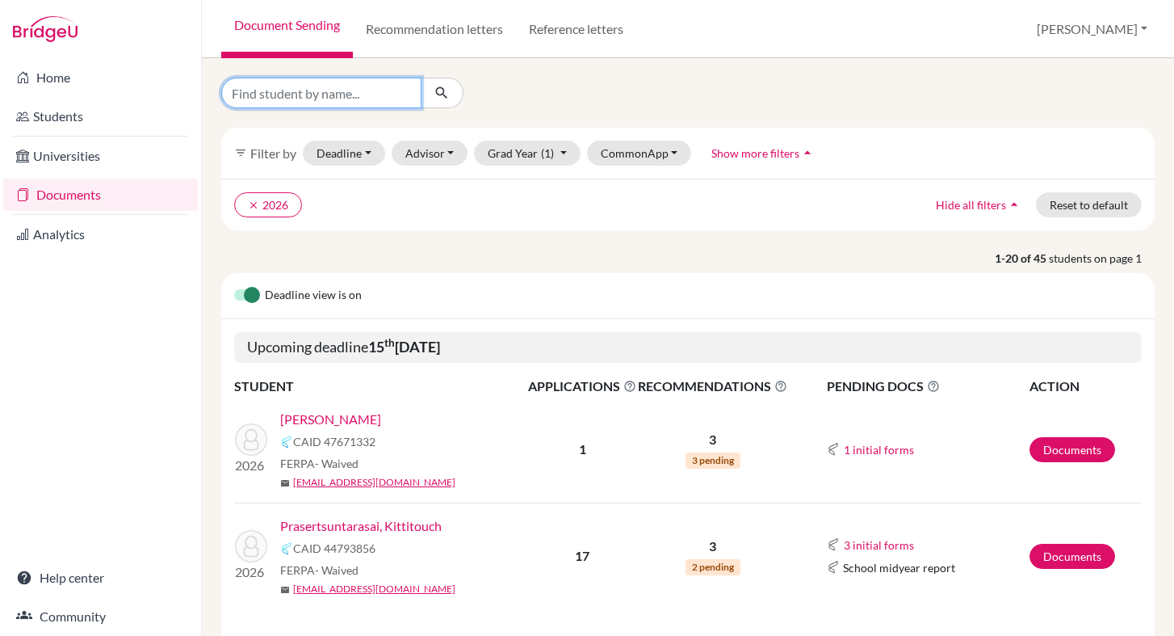 The width and height of the screenshot is (1174, 636). What do you see at coordinates (1102, 258) in the screenshot?
I see `span: students on page 1` at bounding box center [1102, 258].